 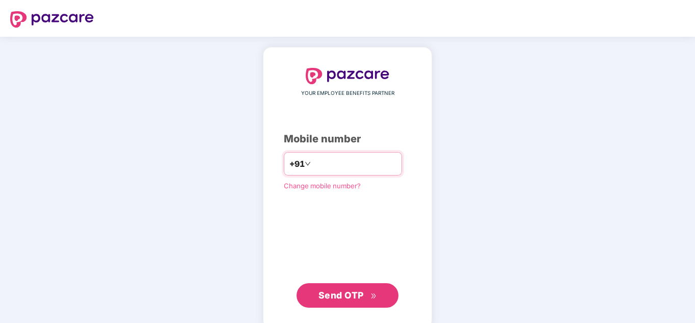 What do you see at coordinates (297, 164) in the screenshot?
I see `span: +91` at bounding box center [297, 164].